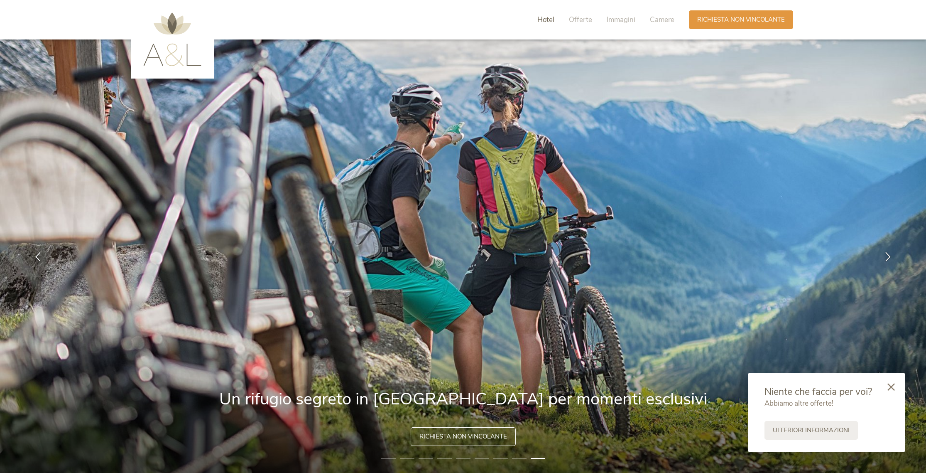 This screenshot has width=926, height=473. What do you see at coordinates (662, 20) in the screenshot?
I see `span: Camere` at bounding box center [662, 20].